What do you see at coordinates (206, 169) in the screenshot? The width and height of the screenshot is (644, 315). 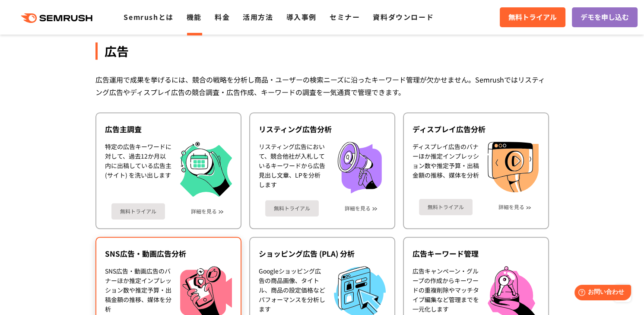 I see `img: 広告主調査` at bounding box center [206, 169].